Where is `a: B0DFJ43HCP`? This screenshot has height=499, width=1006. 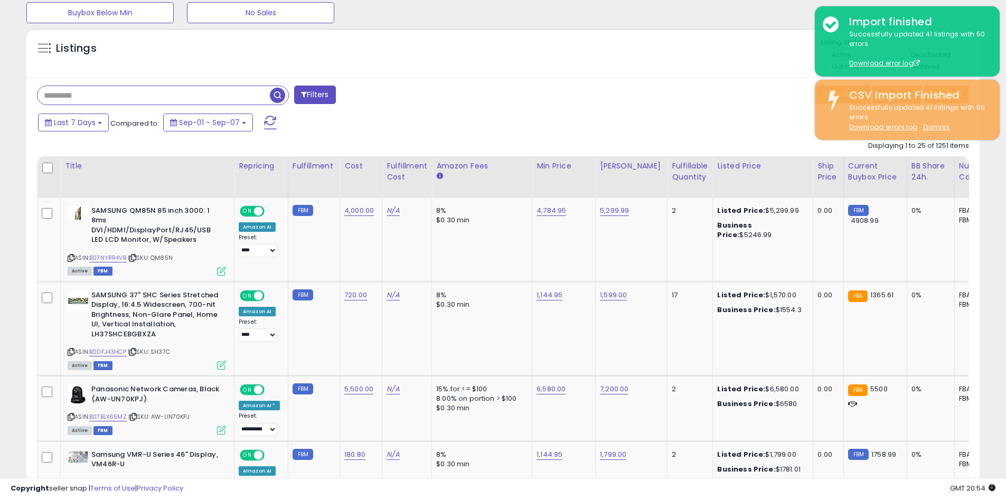 a: B0DFJ43HCP is located at coordinates (108, 352).